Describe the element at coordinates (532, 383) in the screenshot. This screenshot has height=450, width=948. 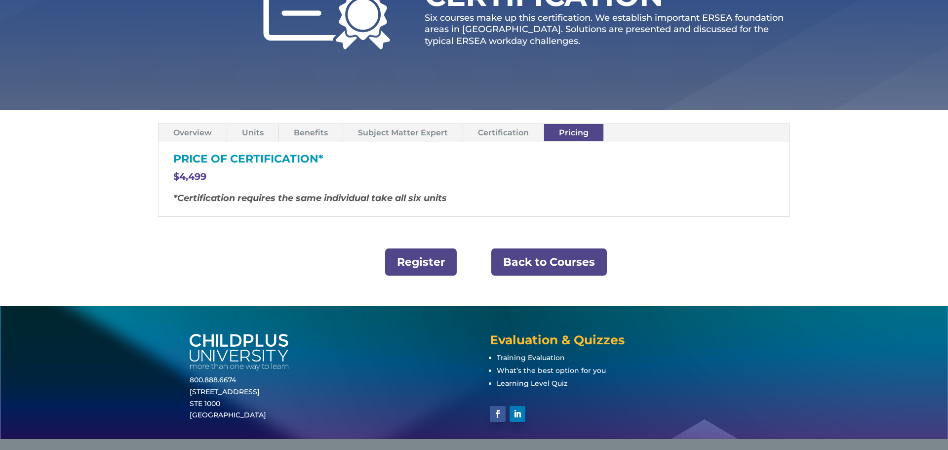
I see `span: Learning Level Quiz` at that location.